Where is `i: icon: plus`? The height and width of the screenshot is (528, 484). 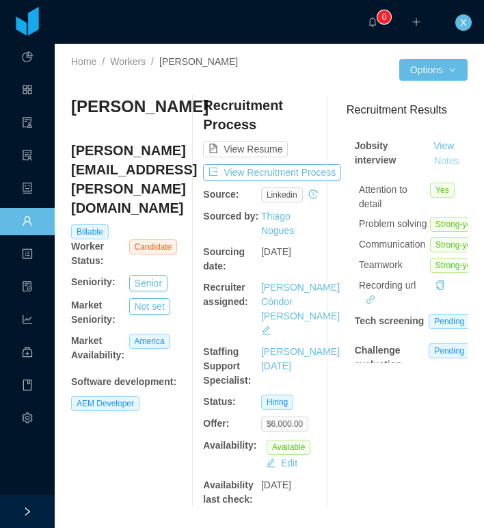 i: icon: plus is located at coordinates (416, 22).